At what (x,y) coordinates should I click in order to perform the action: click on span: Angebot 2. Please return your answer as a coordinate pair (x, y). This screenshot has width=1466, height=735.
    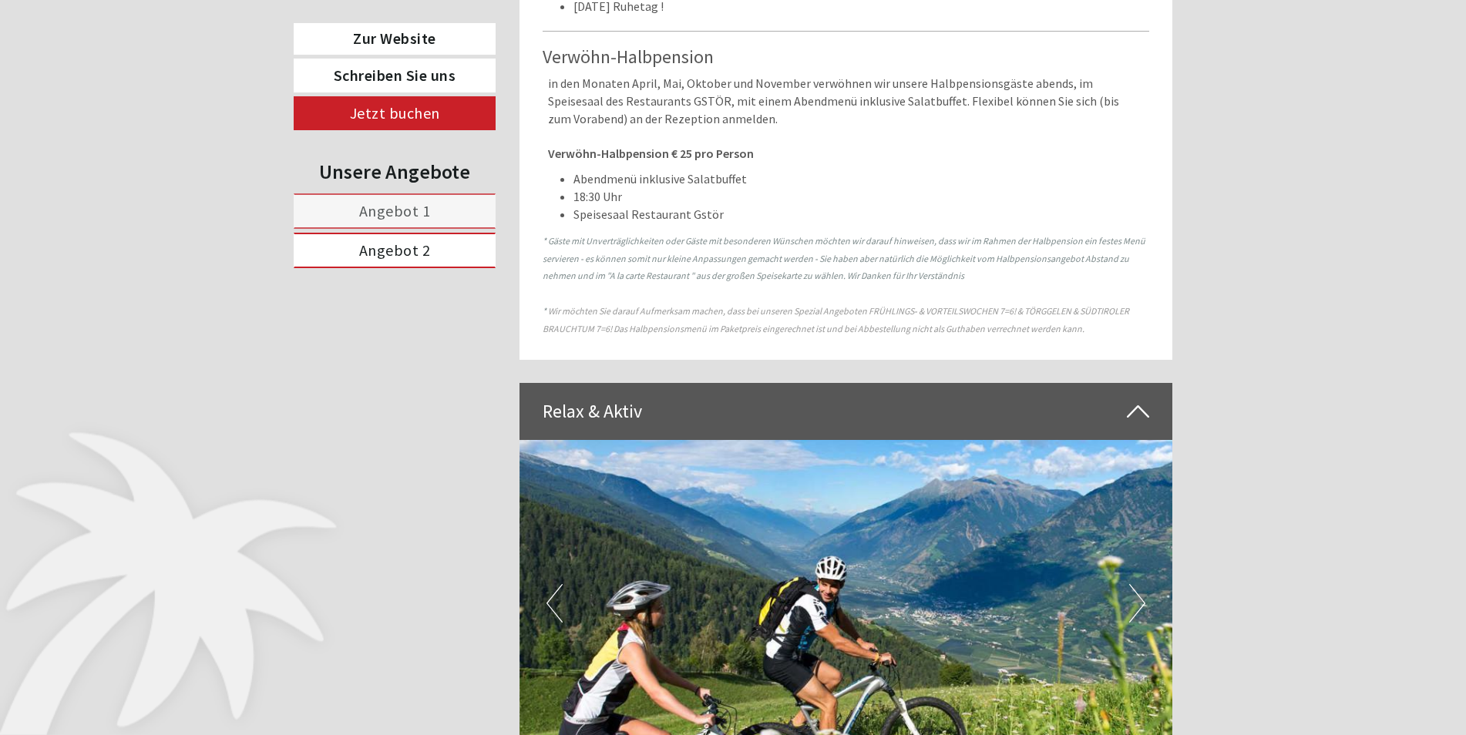
    Looking at the image, I should click on (395, 250).